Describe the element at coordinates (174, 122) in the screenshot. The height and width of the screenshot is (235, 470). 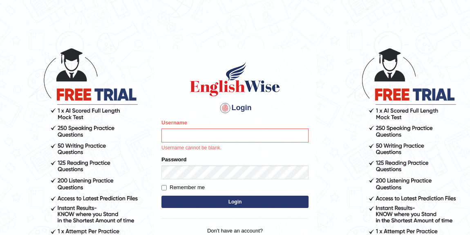
I see `label: Username` at that location.